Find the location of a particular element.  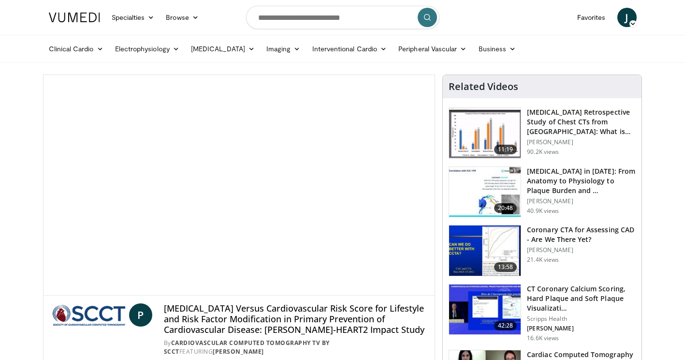

p: 21.4K views is located at coordinates (543, 260).